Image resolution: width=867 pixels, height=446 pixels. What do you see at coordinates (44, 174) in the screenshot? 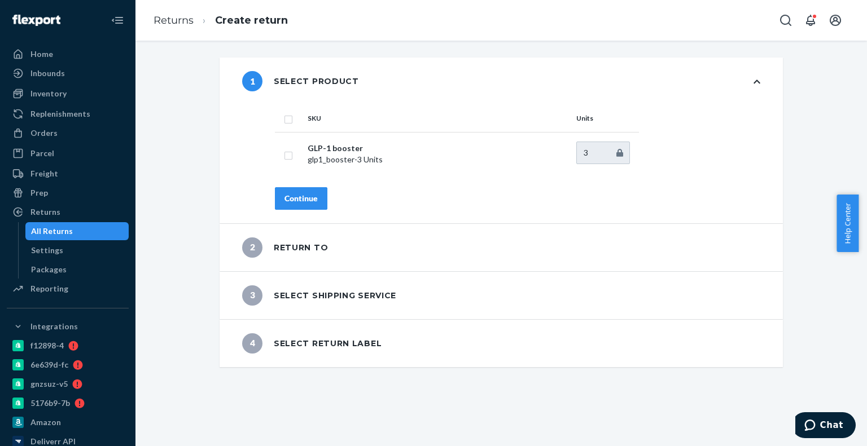
I see `div: Freight` at bounding box center [44, 174].